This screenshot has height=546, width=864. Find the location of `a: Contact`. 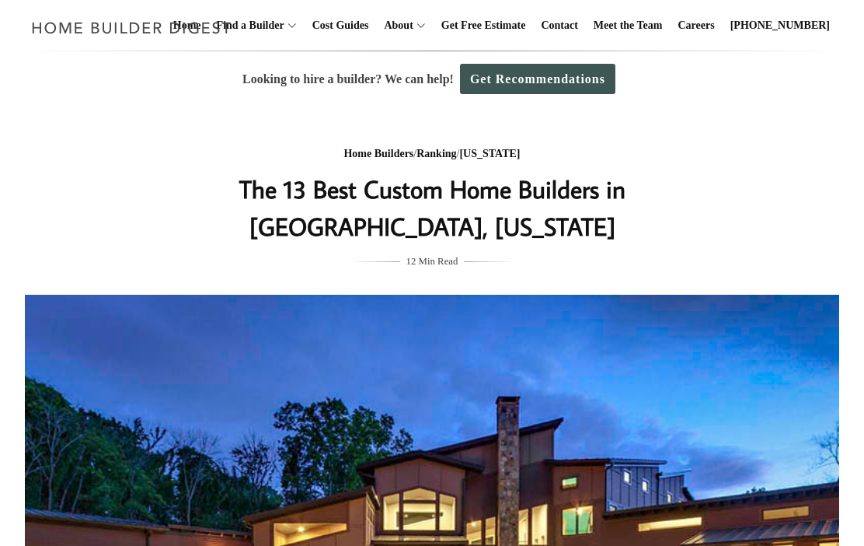

a: Contact is located at coordinates (559, 26).